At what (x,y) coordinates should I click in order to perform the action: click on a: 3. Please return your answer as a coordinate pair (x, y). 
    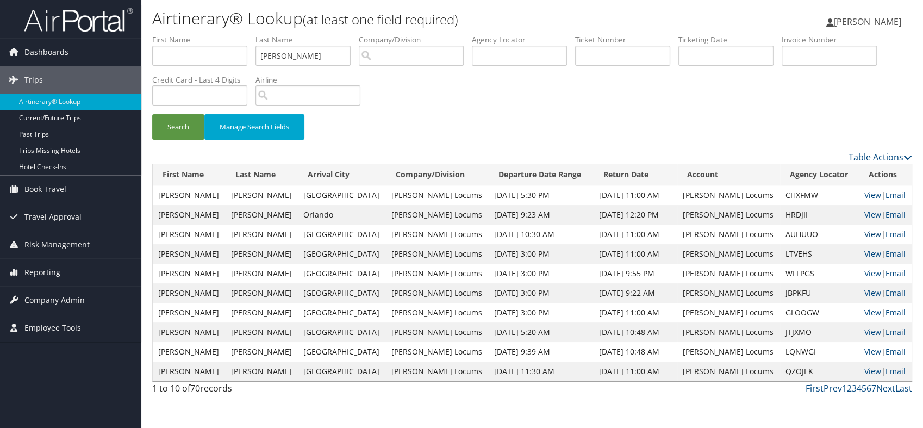
    Looking at the image, I should click on (854, 388).